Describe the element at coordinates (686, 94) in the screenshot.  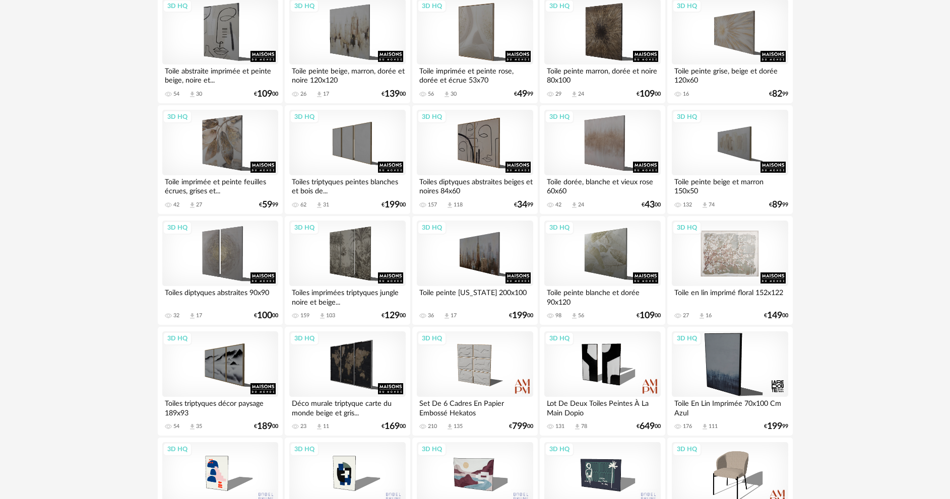
I see `div: 16` at that location.